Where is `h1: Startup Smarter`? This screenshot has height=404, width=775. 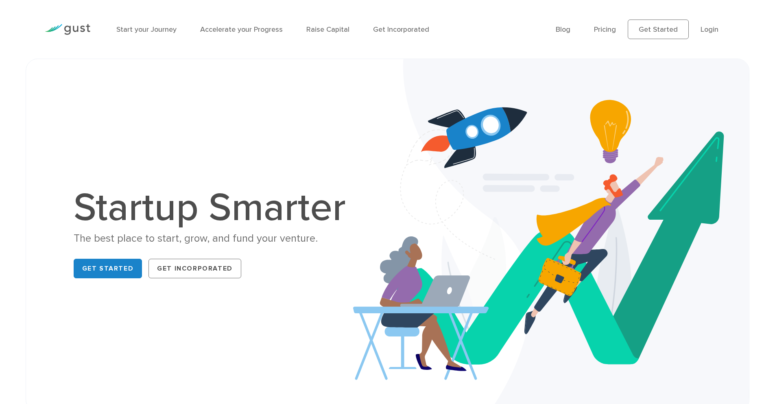 h1: Startup Smarter is located at coordinates (214, 208).